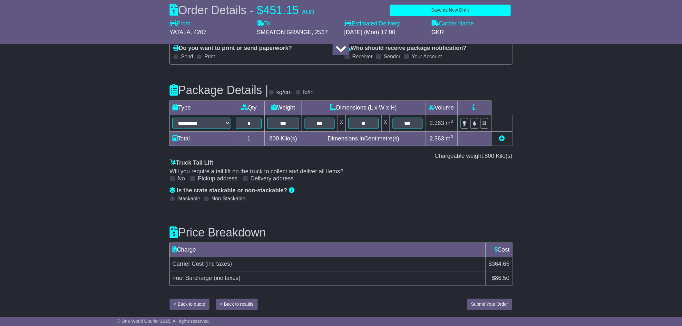 This screenshot has width=682, height=326. What do you see at coordinates (191, 163) in the screenshot?
I see `label: Truck Tail Lift` at bounding box center [191, 163].